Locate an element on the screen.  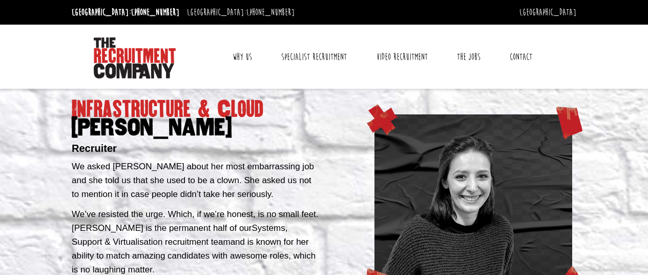
h1: Infrastructure & Cloud is located at coordinates (196, 118).